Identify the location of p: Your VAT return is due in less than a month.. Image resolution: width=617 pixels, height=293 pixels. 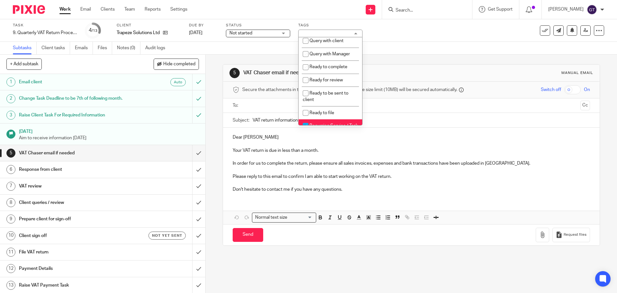
(411, 150).